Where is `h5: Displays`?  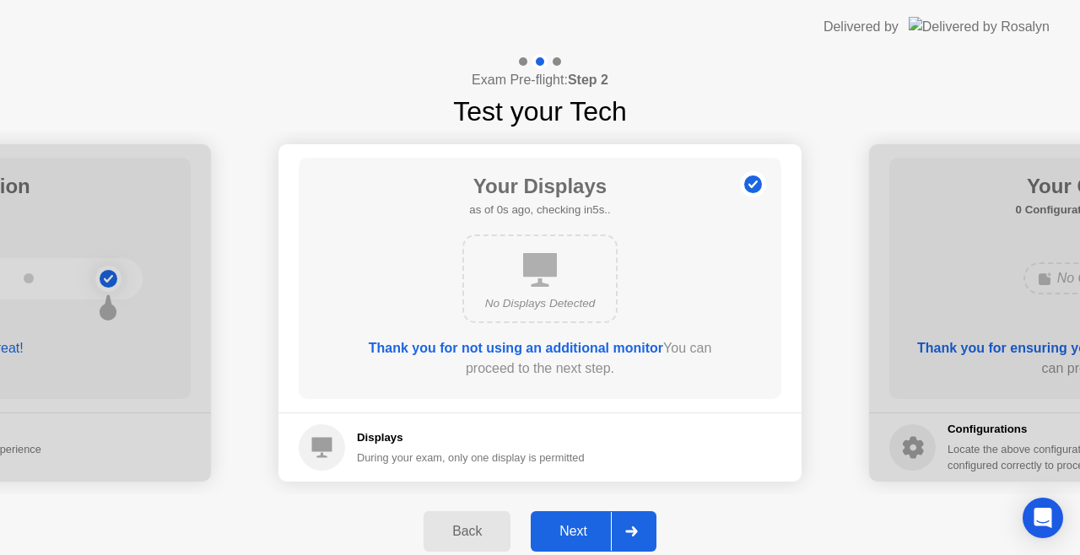 h5: Displays is located at coordinates (471, 438).